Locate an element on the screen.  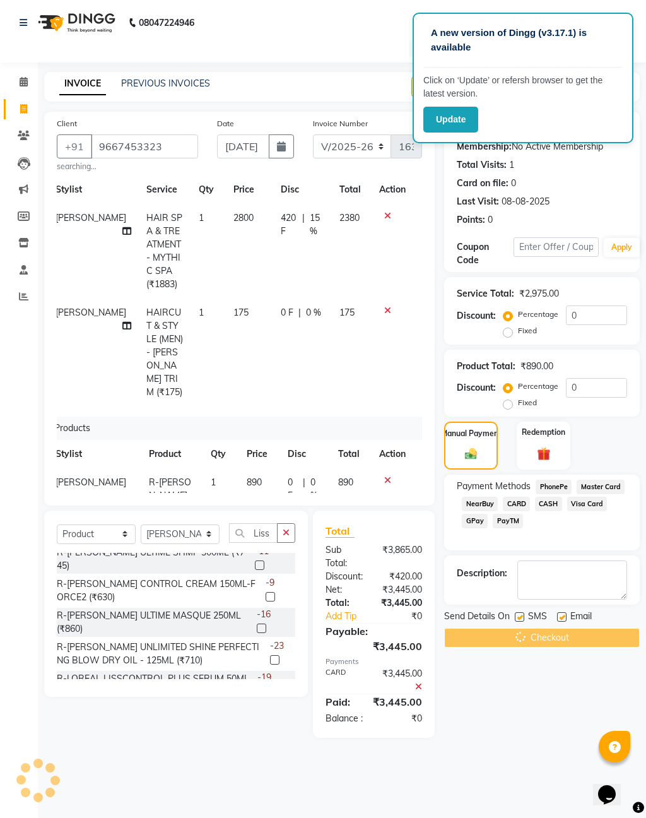
div: Last Visit: is located at coordinates (478, 201).